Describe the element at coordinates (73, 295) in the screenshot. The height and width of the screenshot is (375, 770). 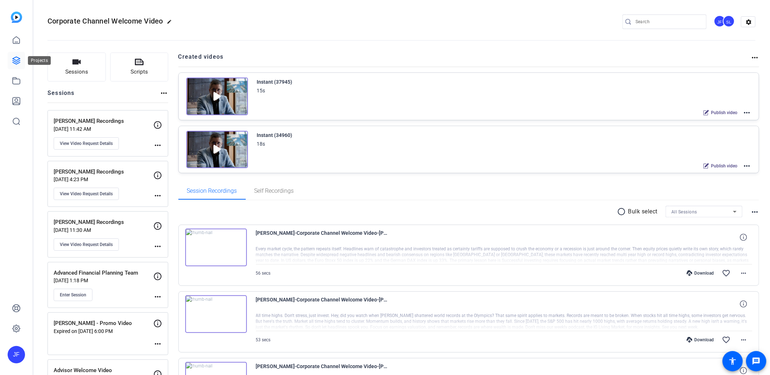
I see `button: Enter Session` at that location.